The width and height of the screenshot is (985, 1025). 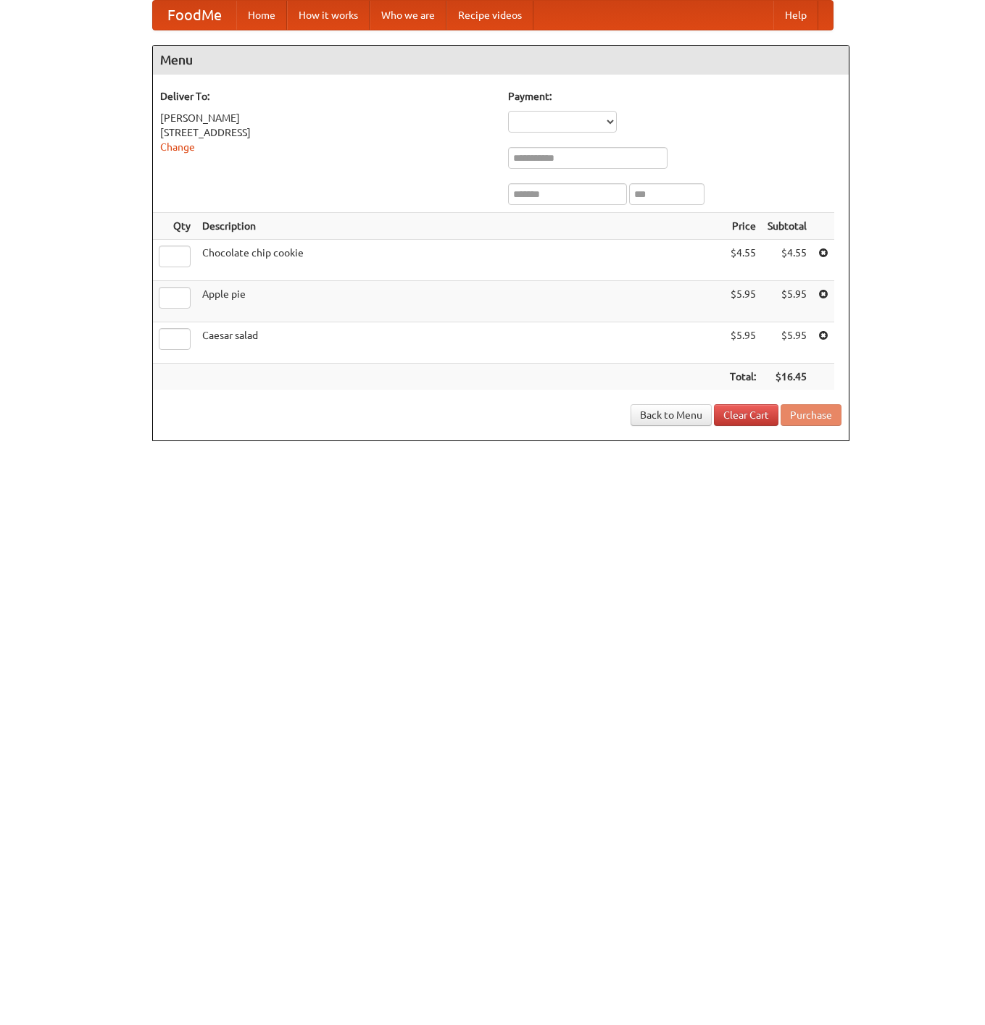 What do you see at coordinates (490, 15) in the screenshot?
I see `a: Recipe videos` at bounding box center [490, 15].